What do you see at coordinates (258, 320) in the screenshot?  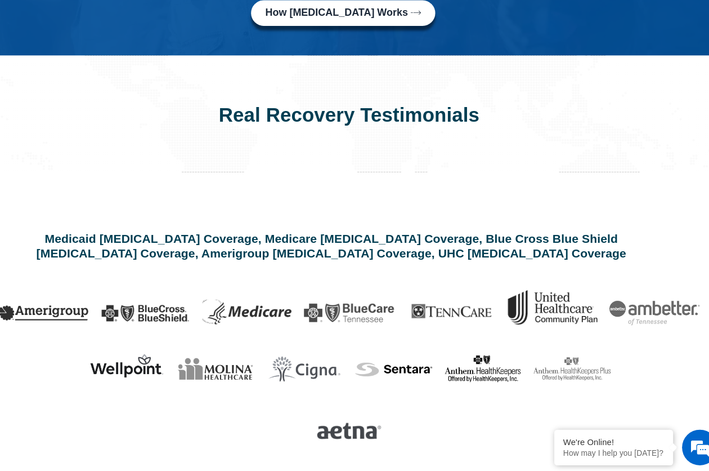 I see `img: online-suboxone-doctors-that-accepts-medicare` at bounding box center [258, 320].